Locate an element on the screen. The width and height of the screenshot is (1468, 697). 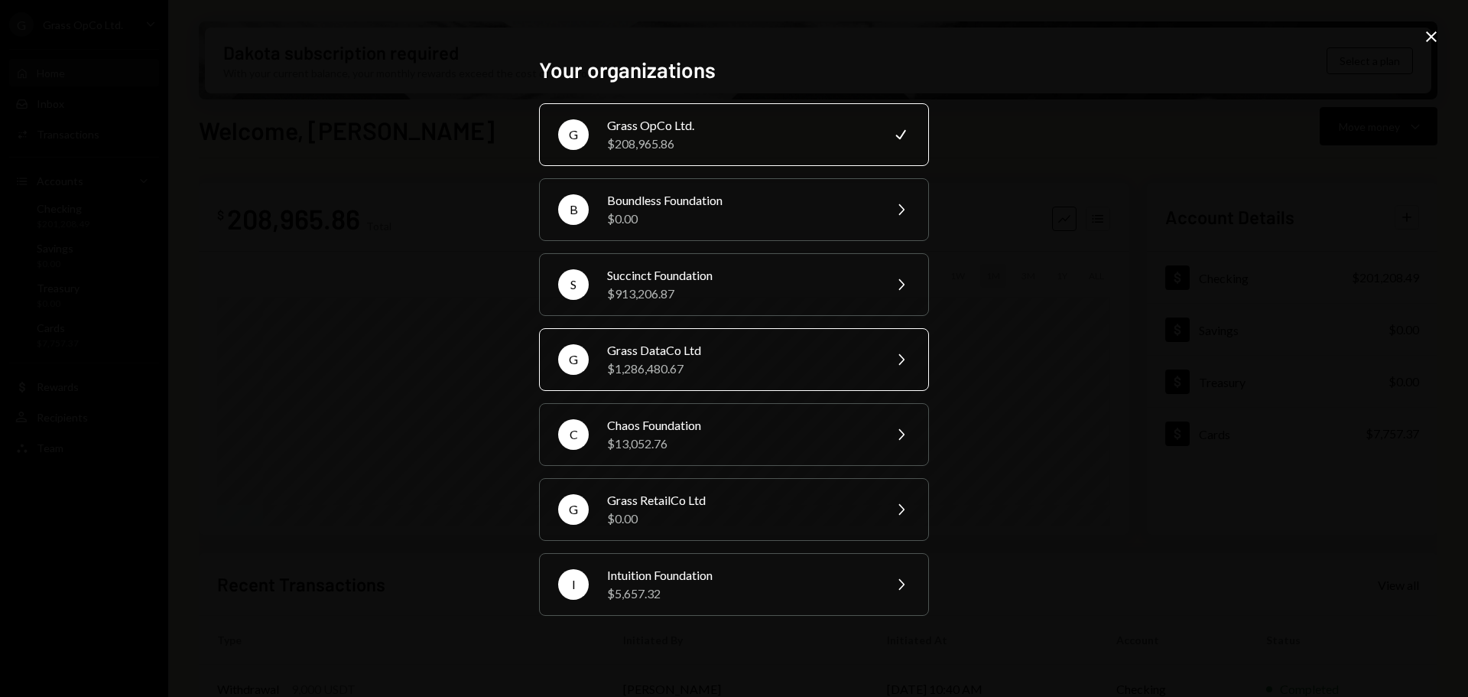
button: IIntuition Foundation$5,657.32 is located at coordinates (734, 584).